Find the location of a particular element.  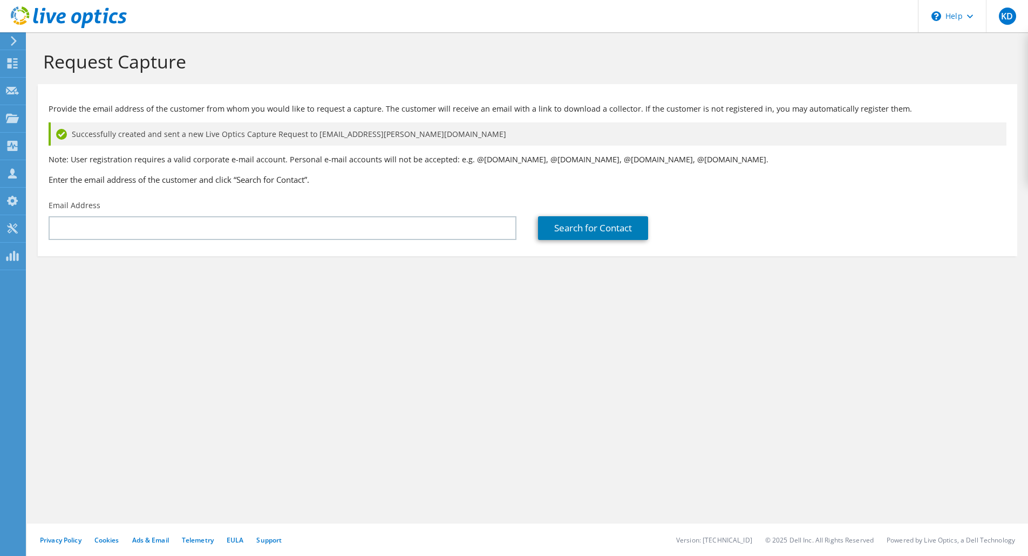

li: © 2025 Dell Inc. All Rights Reserved is located at coordinates (819, 540).